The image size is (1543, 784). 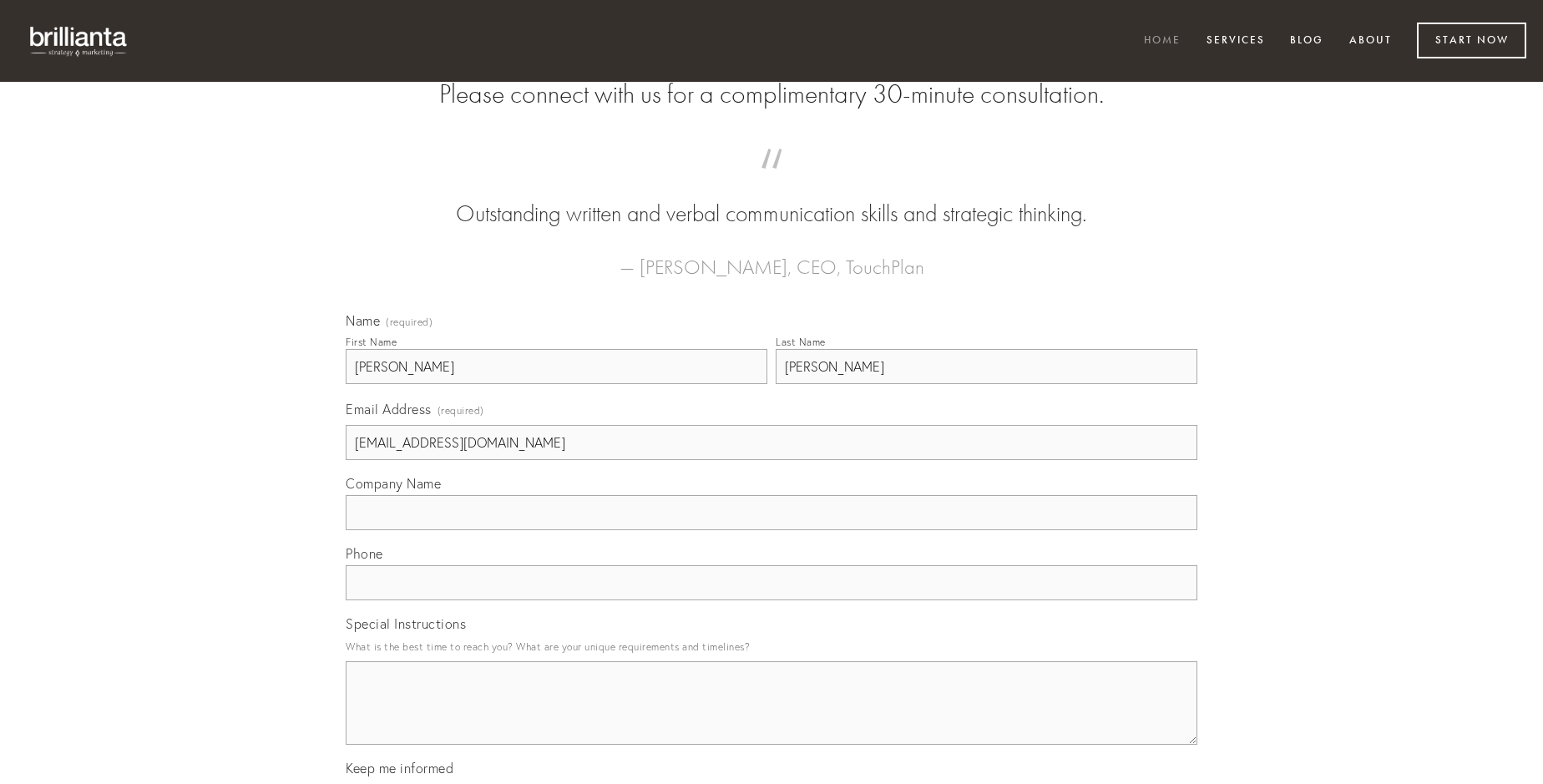 What do you see at coordinates (400, 768) in the screenshot?
I see `span: Keep me informed` at bounding box center [400, 768].